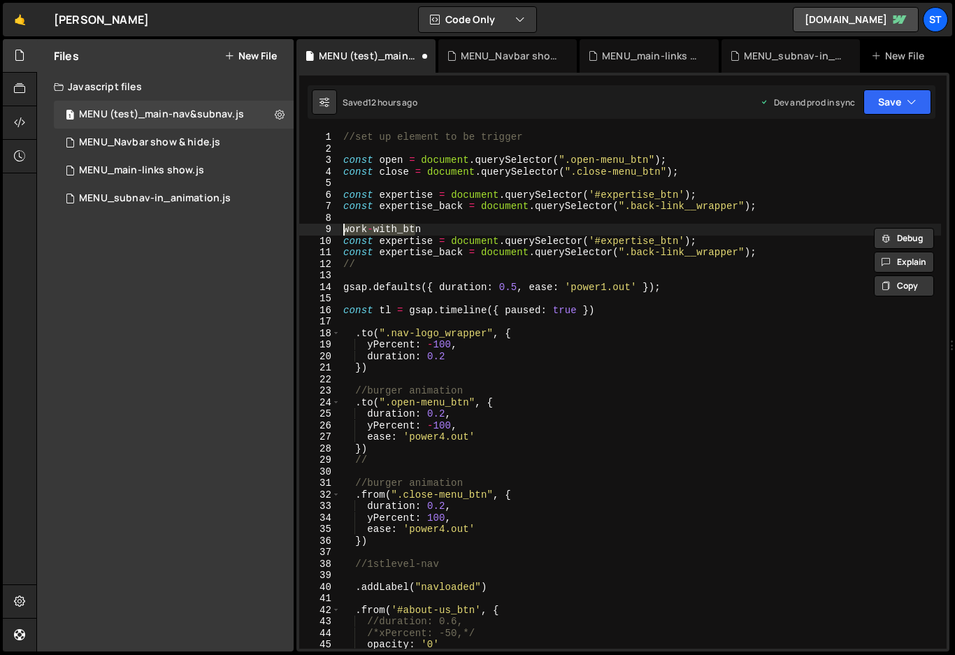 The image size is (955, 655). I want to click on div: 33, so click(319, 506).